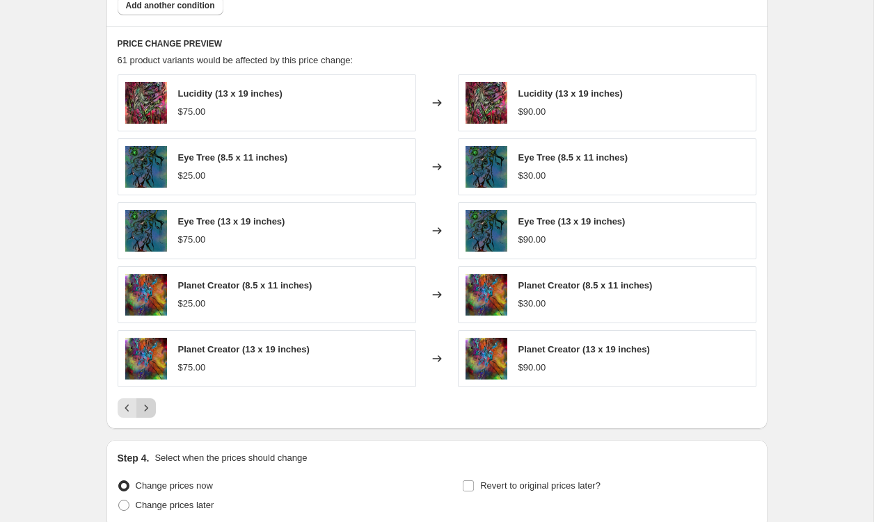  What do you see at coordinates (127, 408) in the screenshot?
I see `button: Previous` at bounding box center [127, 408].